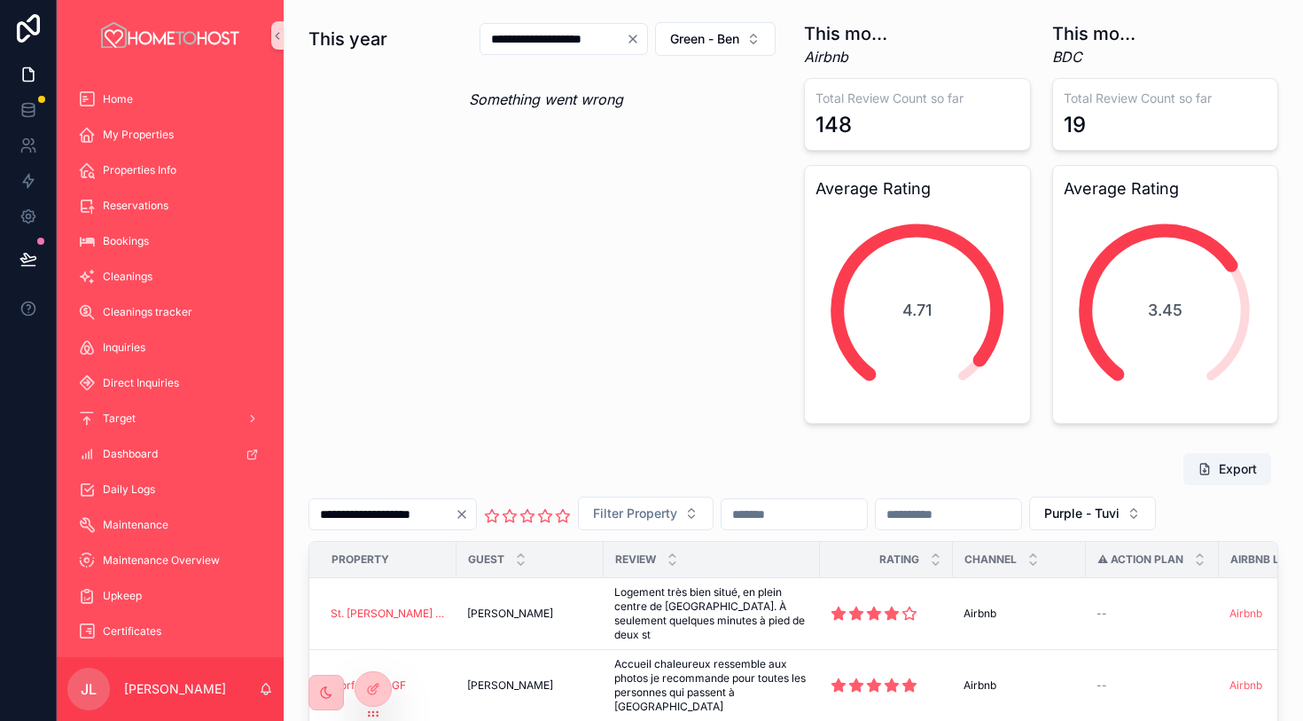 This screenshot has height=721, width=1303. What do you see at coordinates (635, 513) in the screenshot?
I see `span: Filter Property` at bounding box center [635, 513].